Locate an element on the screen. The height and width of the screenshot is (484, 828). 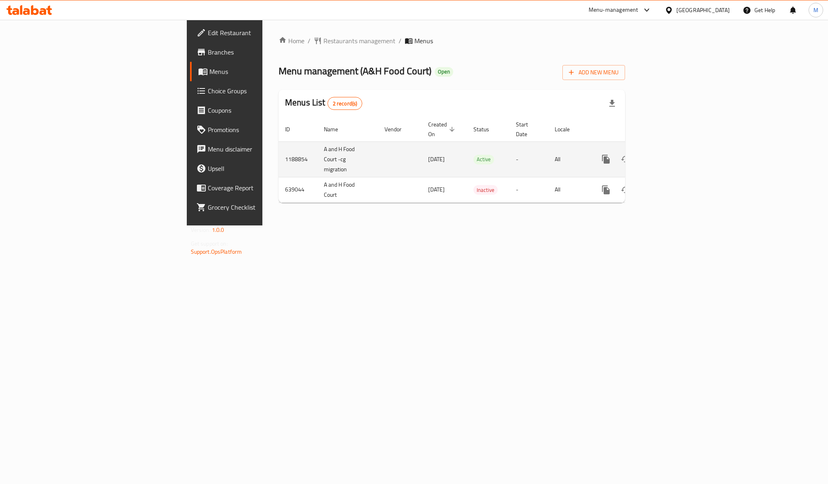
span: Menu disclaimer is located at coordinates (263, 149).